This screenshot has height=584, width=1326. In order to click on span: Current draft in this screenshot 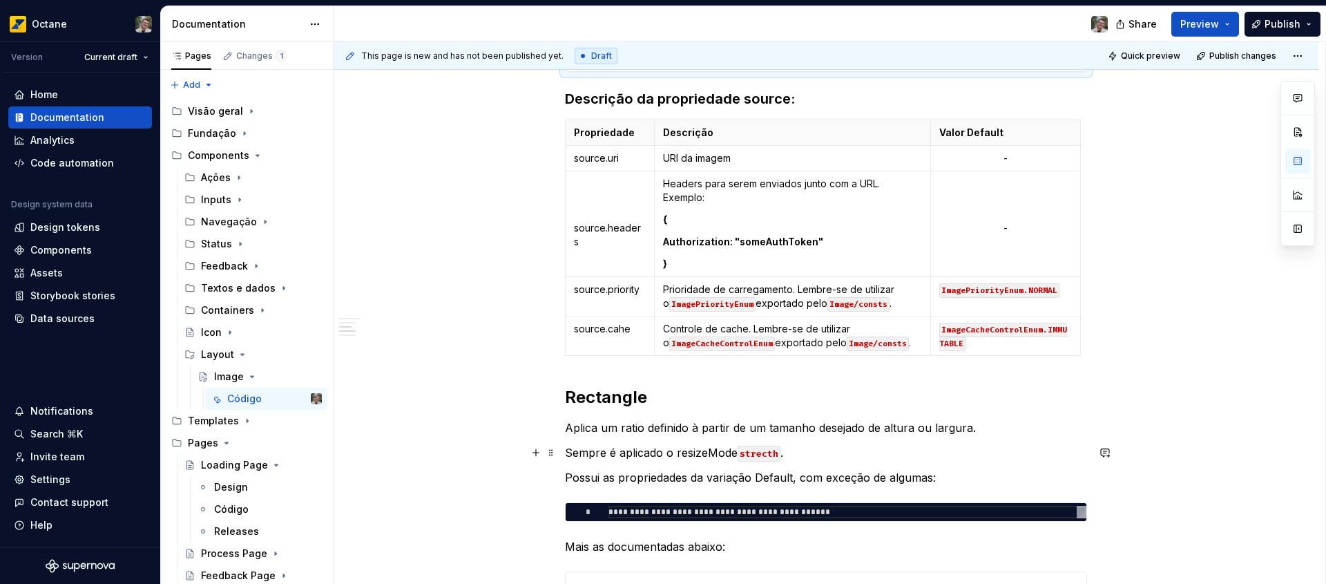, I will do `click(111, 57)`.